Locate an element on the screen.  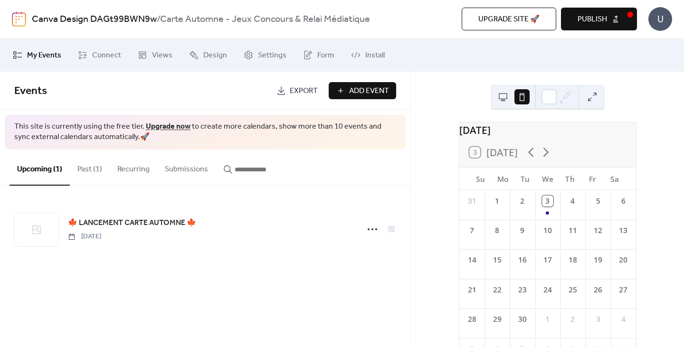
div: 11 is located at coordinates (572, 230).